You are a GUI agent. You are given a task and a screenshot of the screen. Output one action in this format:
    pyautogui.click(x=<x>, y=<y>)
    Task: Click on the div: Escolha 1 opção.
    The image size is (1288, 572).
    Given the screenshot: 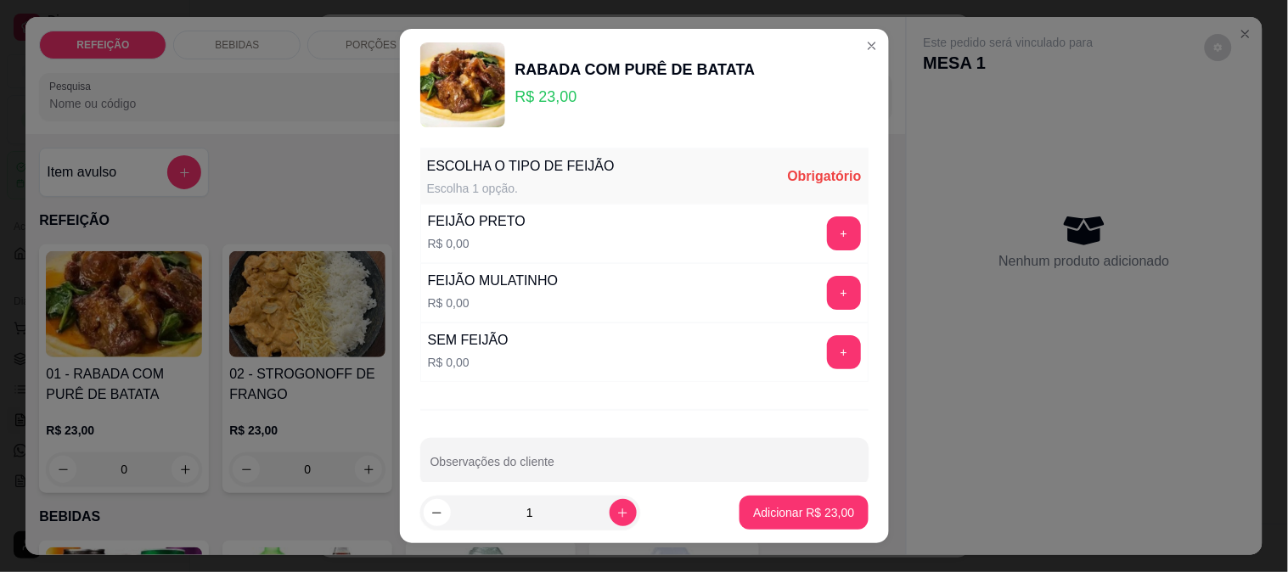 What is the action you would take?
    pyautogui.click(x=520, y=188)
    